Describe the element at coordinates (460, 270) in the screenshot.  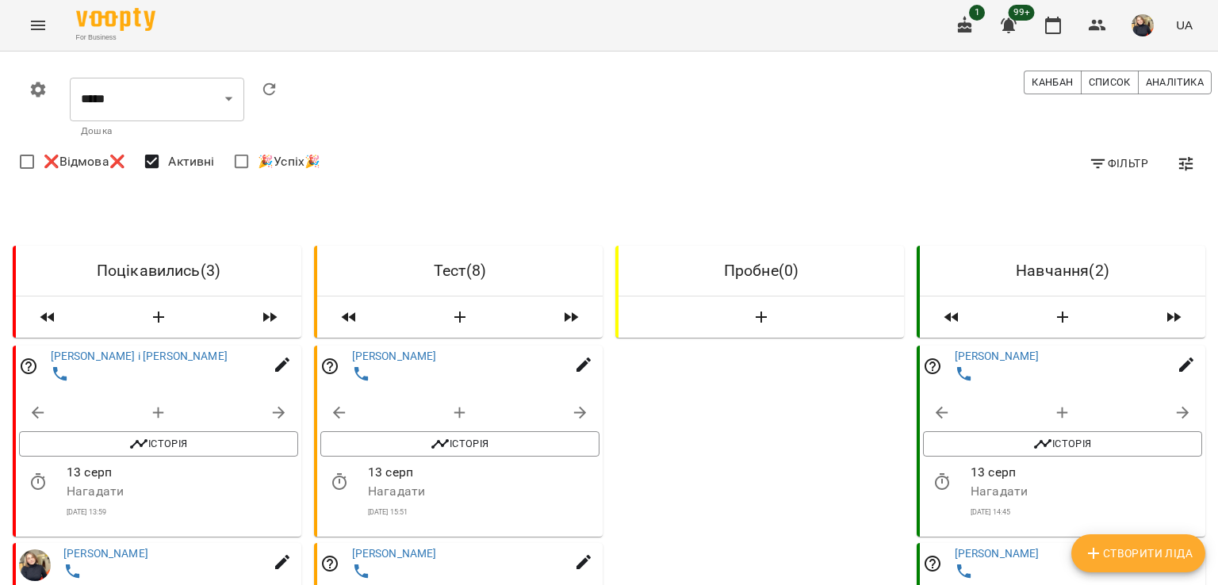
I see `h6: Тест ( 8 )` at that location.